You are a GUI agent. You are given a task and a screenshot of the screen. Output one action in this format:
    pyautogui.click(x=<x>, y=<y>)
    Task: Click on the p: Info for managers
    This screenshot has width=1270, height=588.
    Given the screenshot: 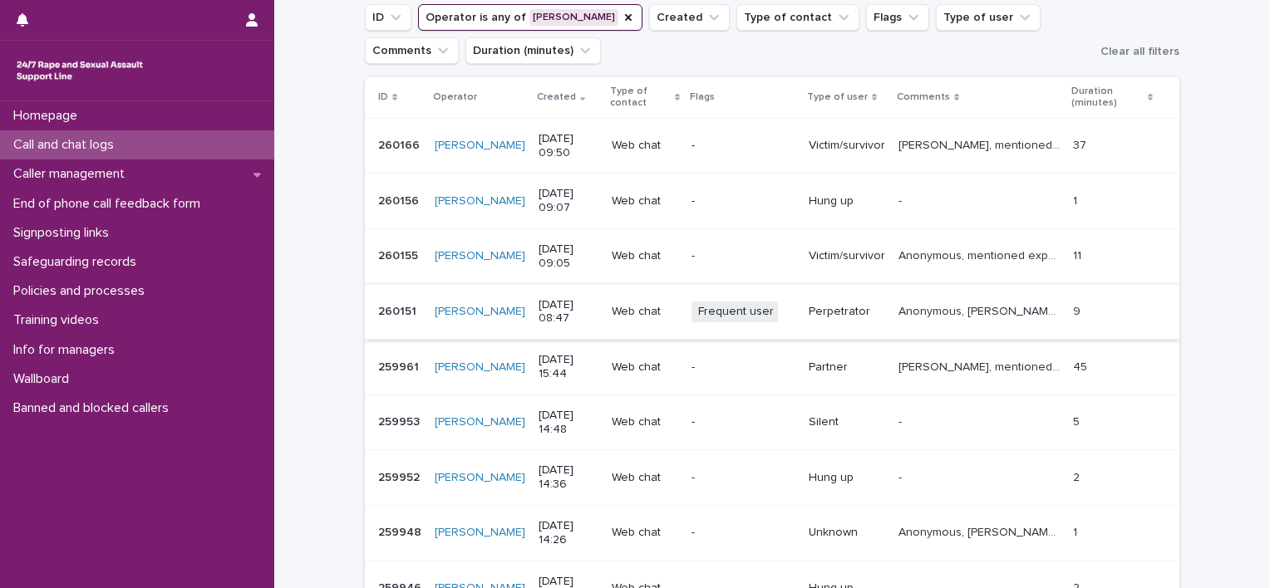 What is the action you would take?
    pyautogui.click(x=67, y=350)
    